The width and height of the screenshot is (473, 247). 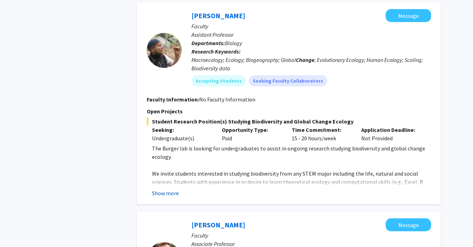 I want to click on span: Biology, so click(x=233, y=43).